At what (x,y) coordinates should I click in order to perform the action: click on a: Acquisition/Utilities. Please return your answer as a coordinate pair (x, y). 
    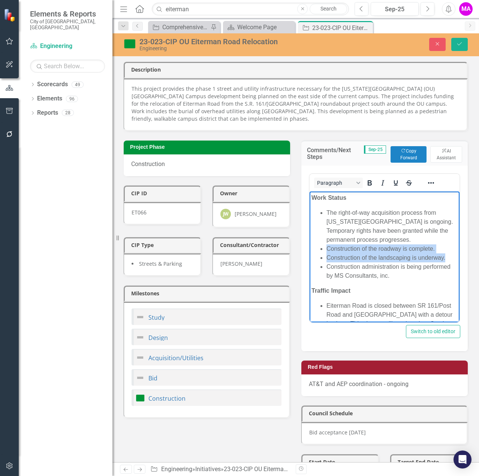
    Looking at the image, I should click on (176, 358).